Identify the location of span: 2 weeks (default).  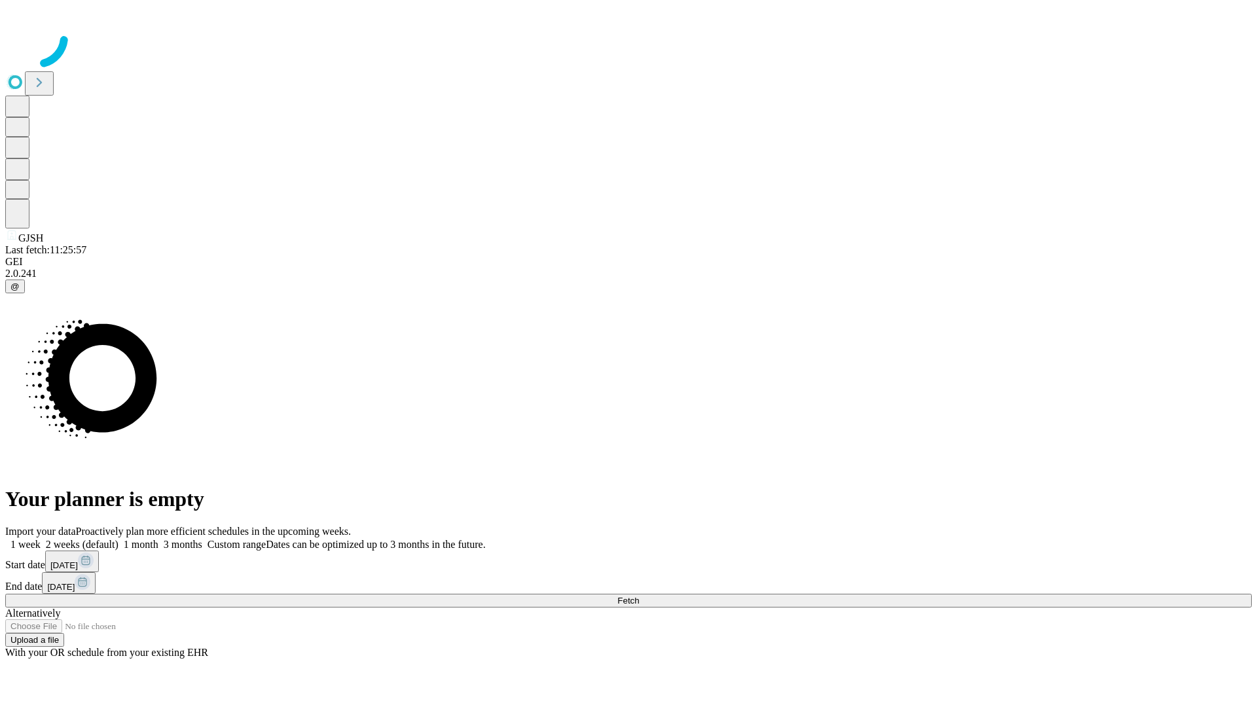
(82, 544).